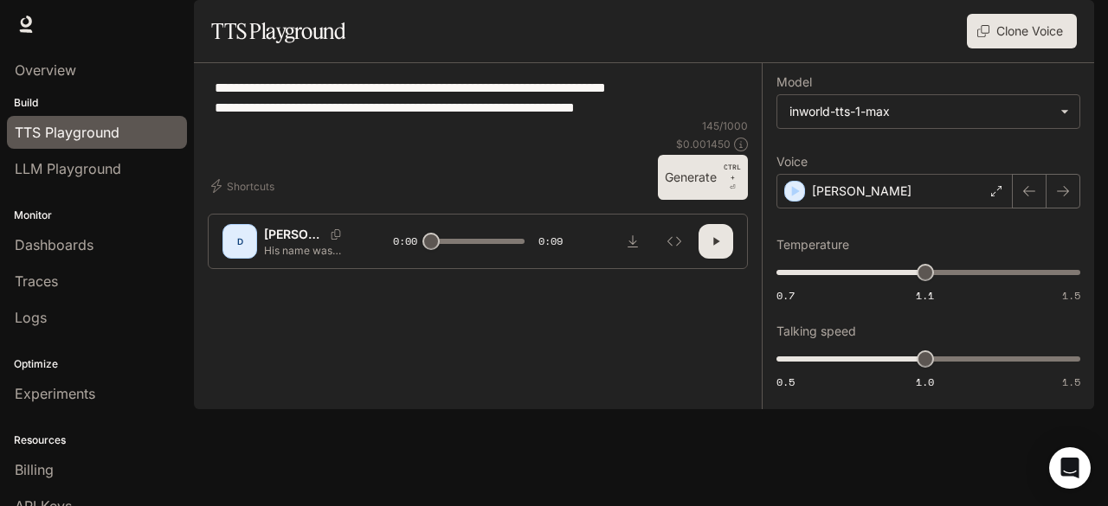 The image size is (1108, 506). What do you see at coordinates (732, 172) in the screenshot?
I see `p: CTRL +` at bounding box center [732, 172].